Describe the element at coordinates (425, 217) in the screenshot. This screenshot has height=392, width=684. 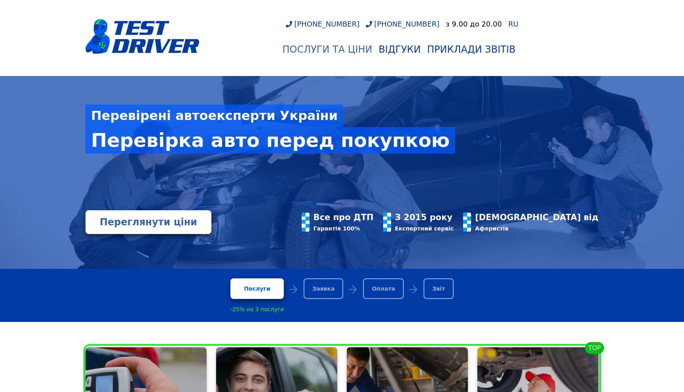
I see `div: З 2015 року` at that location.